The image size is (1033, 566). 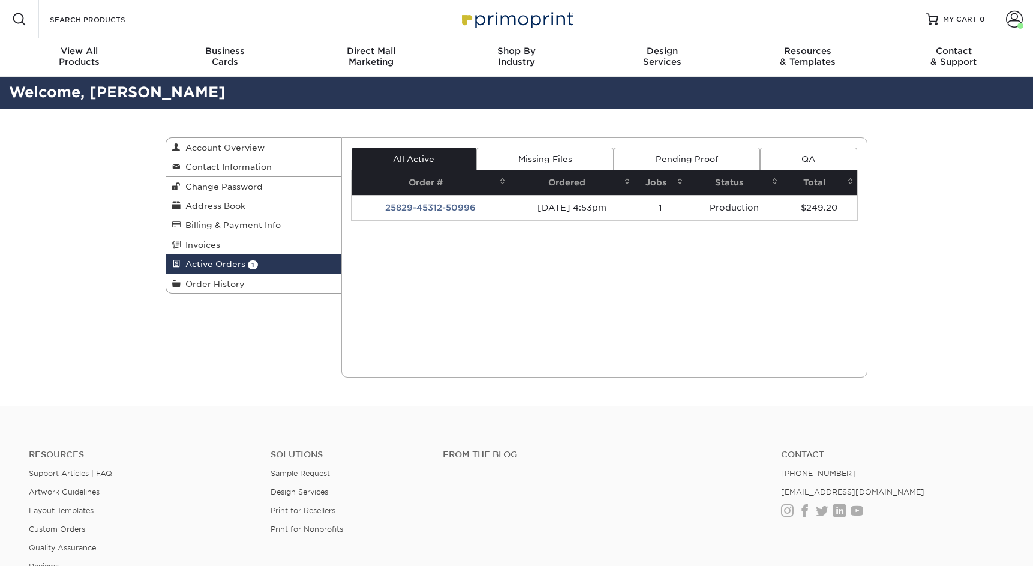 I want to click on span: MY CART, so click(x=960, y=19).